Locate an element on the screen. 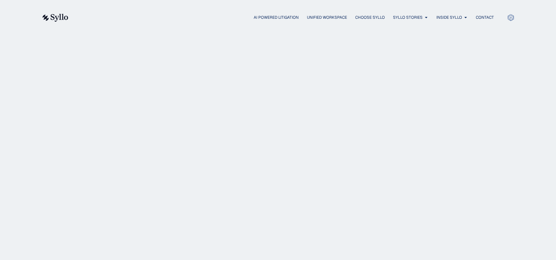 This screenshot has height=260, width=556. span: Choose Syllo is located at coordinates (370, 17).